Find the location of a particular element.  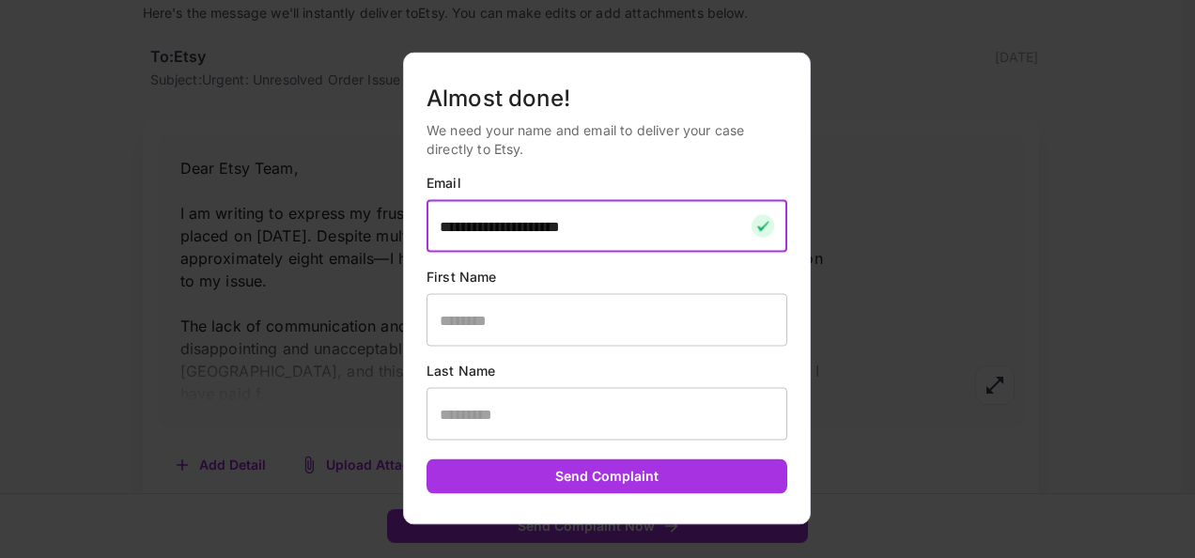

p: First Name is located at coordinates (607, 277).